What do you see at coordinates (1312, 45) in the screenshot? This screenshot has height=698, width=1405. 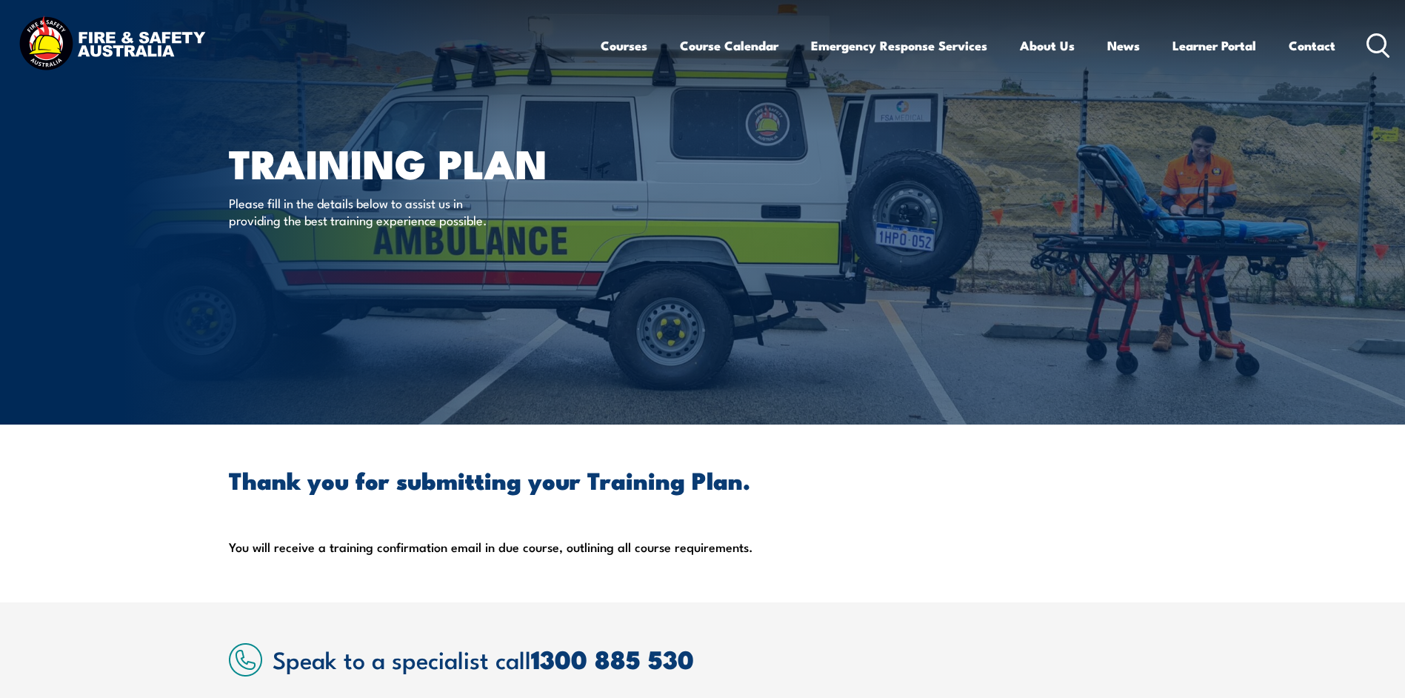 I see `a: Contact` at bounding box center [1312, 45].